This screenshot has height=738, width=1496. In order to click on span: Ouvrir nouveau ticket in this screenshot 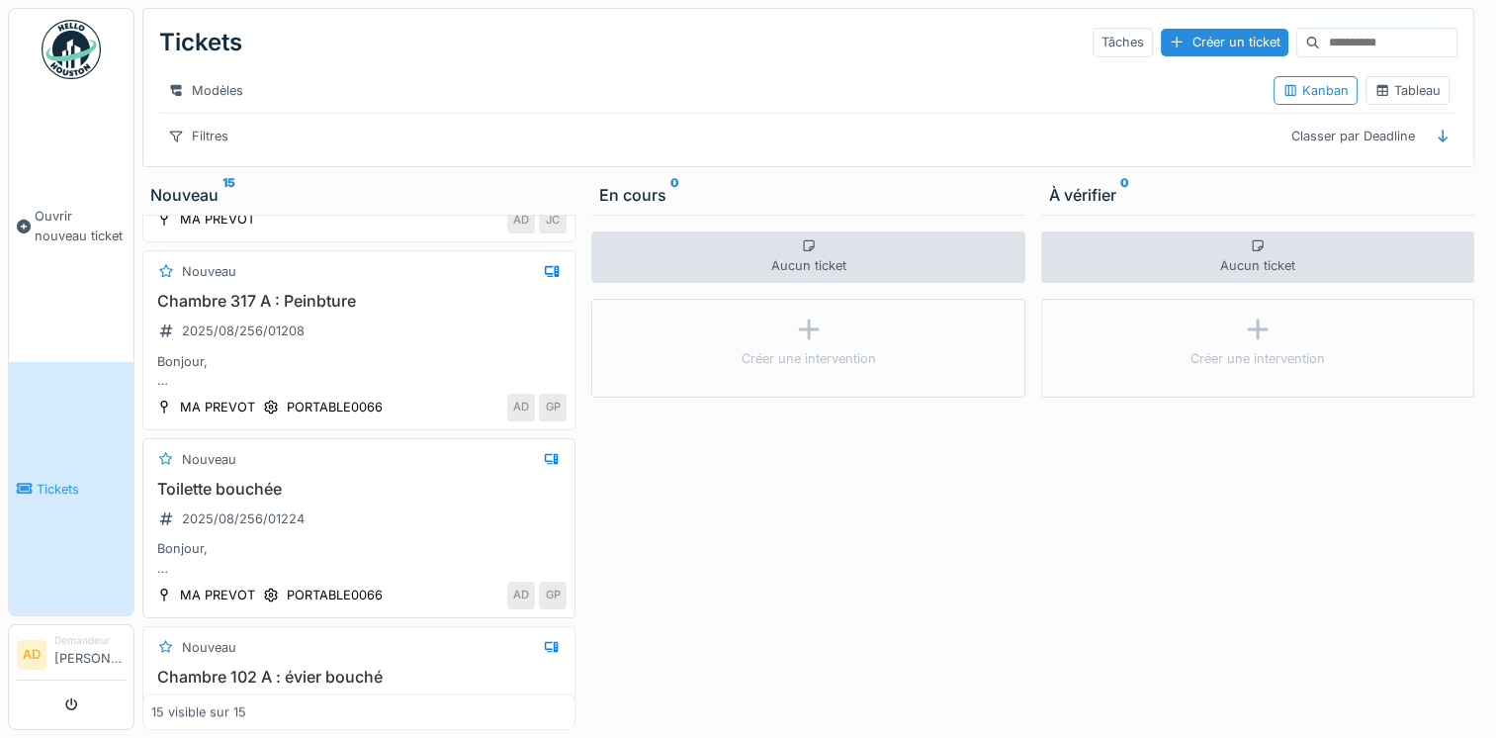, I will do `click(80, 225)`.